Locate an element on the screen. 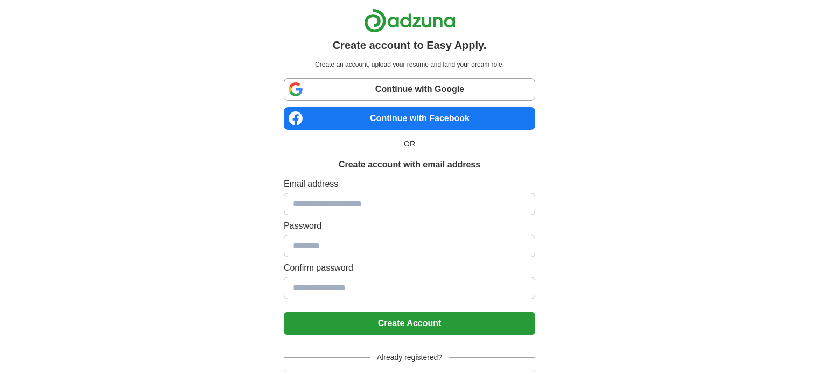 This screenshot has height=374, width=819. img: Adzuna logo is located at coordinates (410, 20).